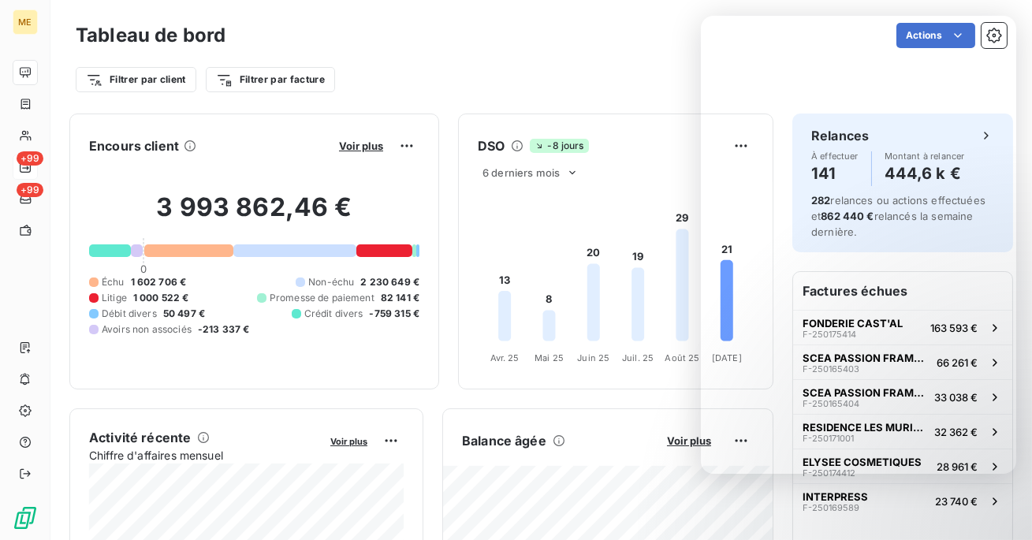  What do you see at coordinates (334, 314) in the screenshot?
I see `span: Crédit divers` at bounding box center [334, 314].